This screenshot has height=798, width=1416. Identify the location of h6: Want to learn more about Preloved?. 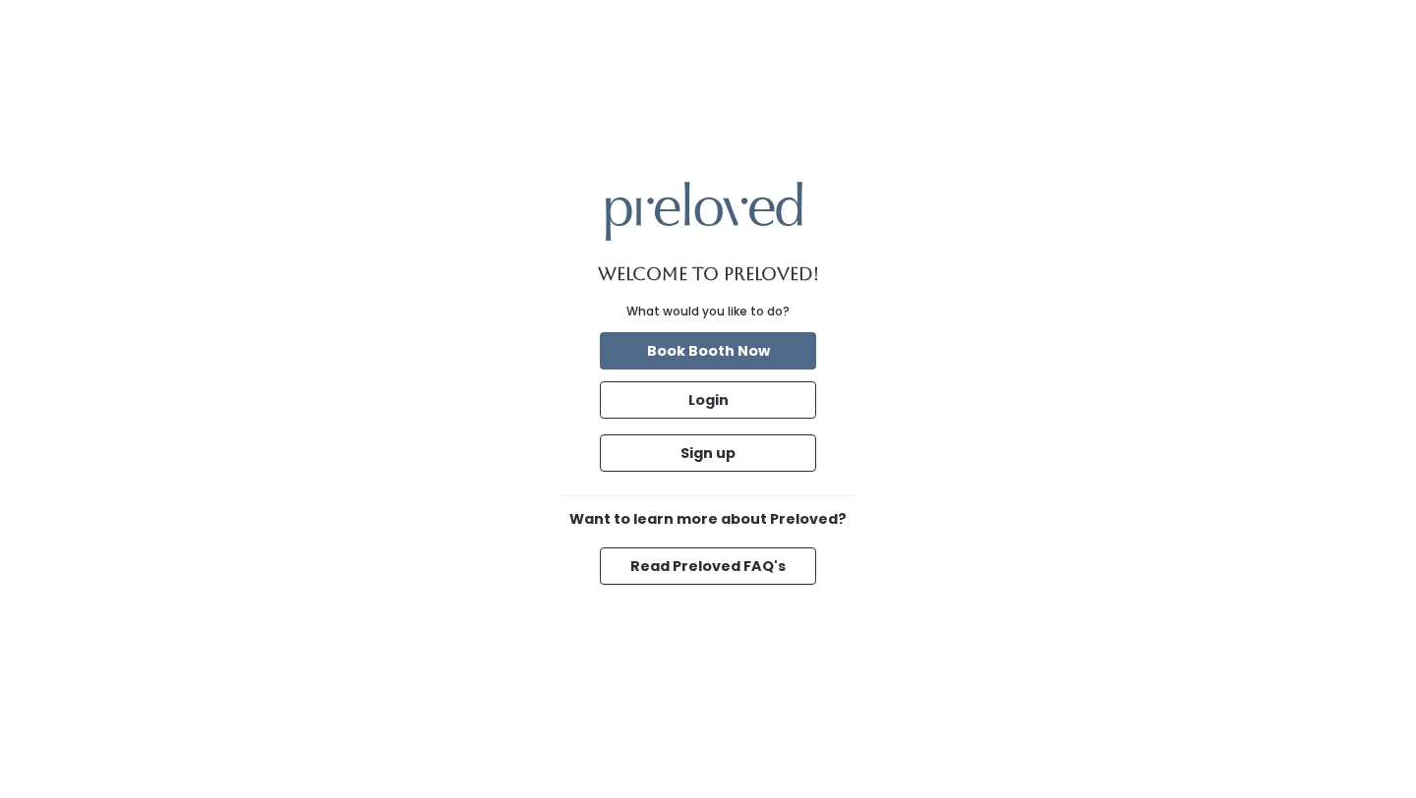
(708, 520).